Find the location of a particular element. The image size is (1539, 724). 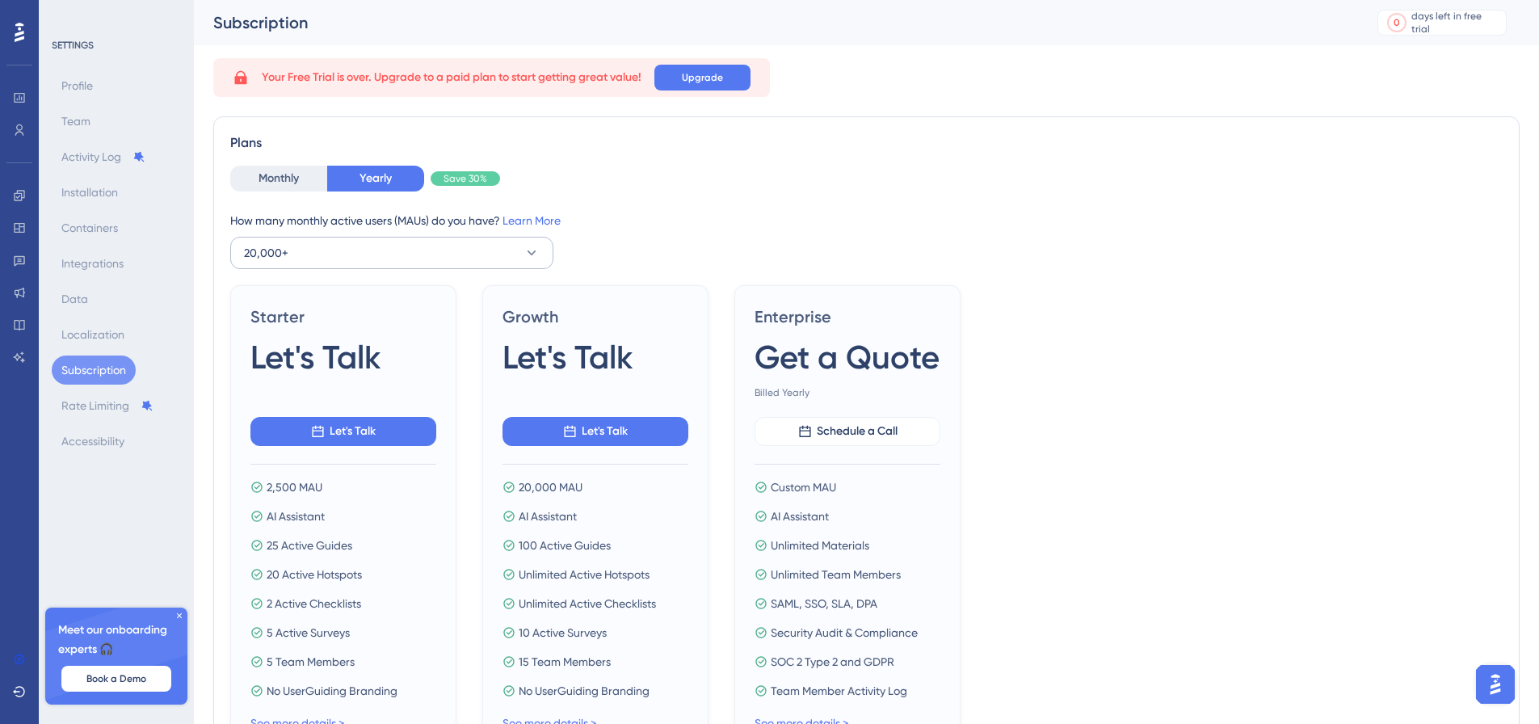

div: 0 is located at coordinates (1397, 23).